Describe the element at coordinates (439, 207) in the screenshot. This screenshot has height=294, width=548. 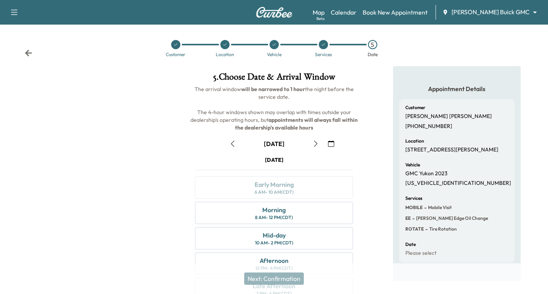
I see `span: Mobile Visit` at that location.